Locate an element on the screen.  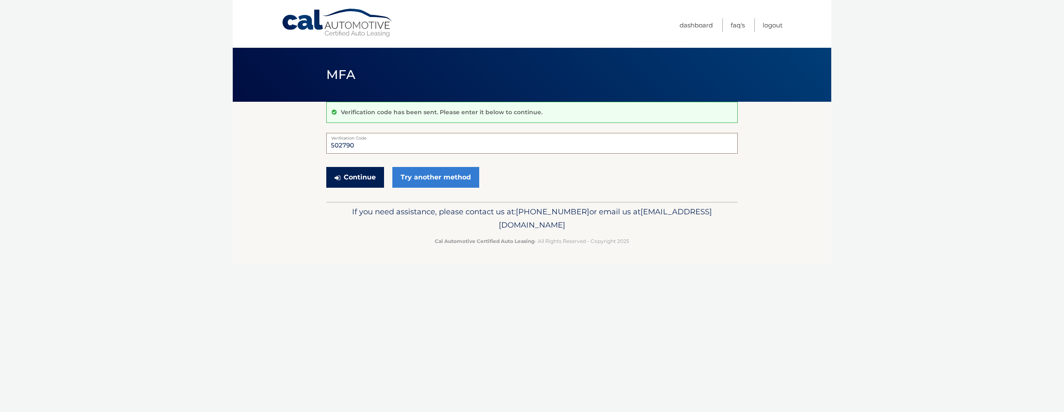
a: Logout is located at coordinates (773, 25).